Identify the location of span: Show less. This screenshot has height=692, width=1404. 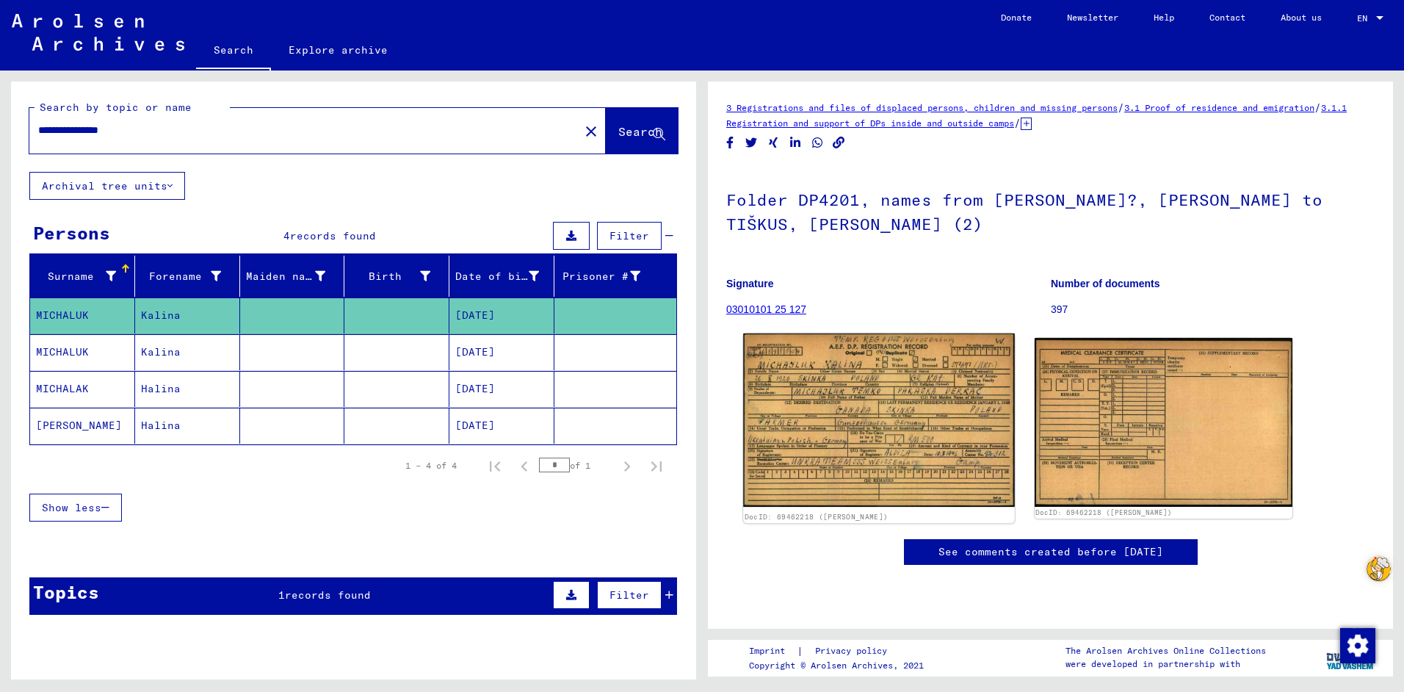
(71, 508).